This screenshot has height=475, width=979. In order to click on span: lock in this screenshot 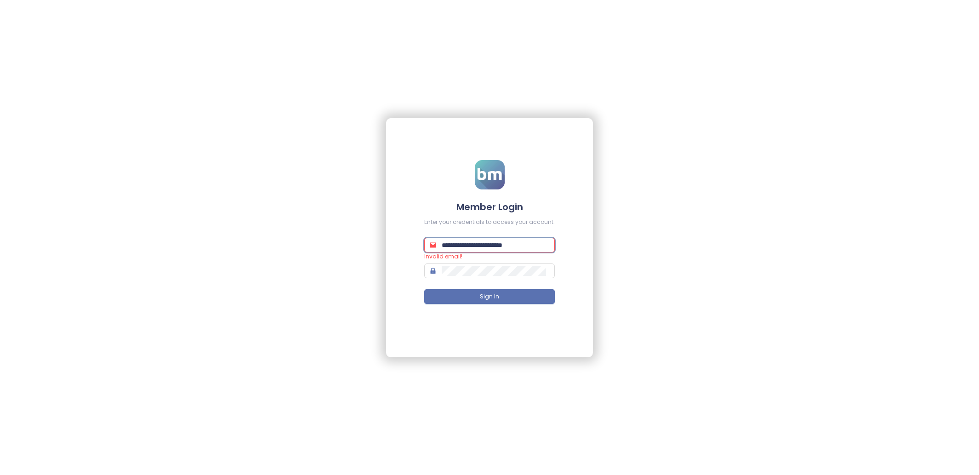, I will do `click(433, 271)`.